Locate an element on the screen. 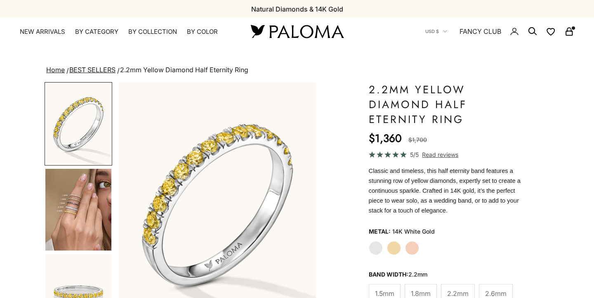 The height and width of the screenshot is (298, 594). summary: By Color is located at coordinates (202, 32).